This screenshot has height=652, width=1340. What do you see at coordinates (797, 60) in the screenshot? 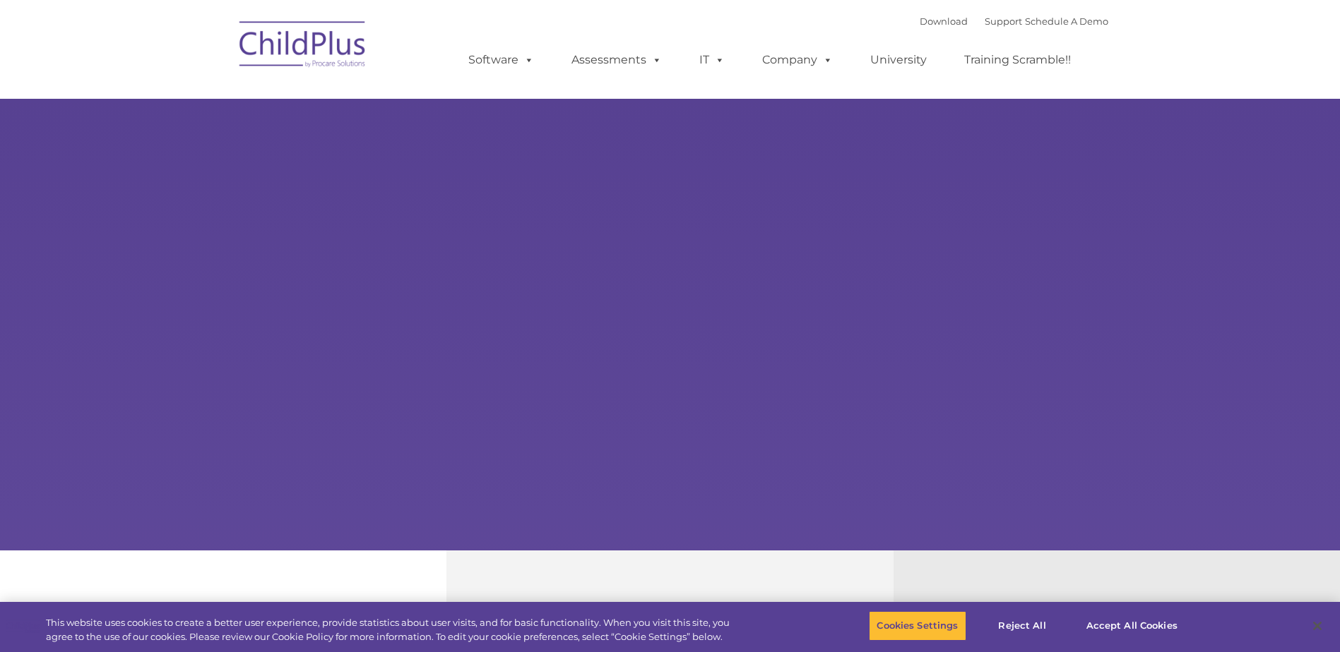
I see `a: Company` at bounding box center [797, 60].